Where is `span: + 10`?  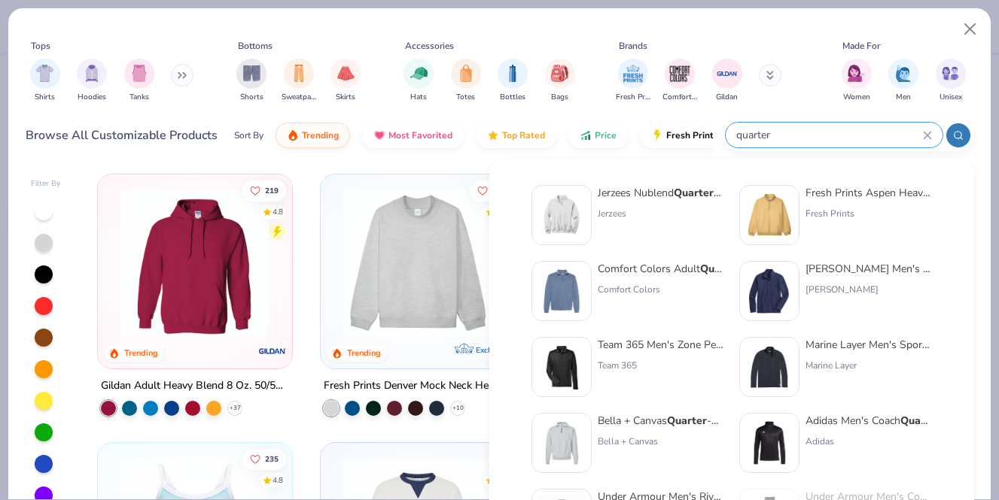
span: + 10 is located at coordinates (457, 408).